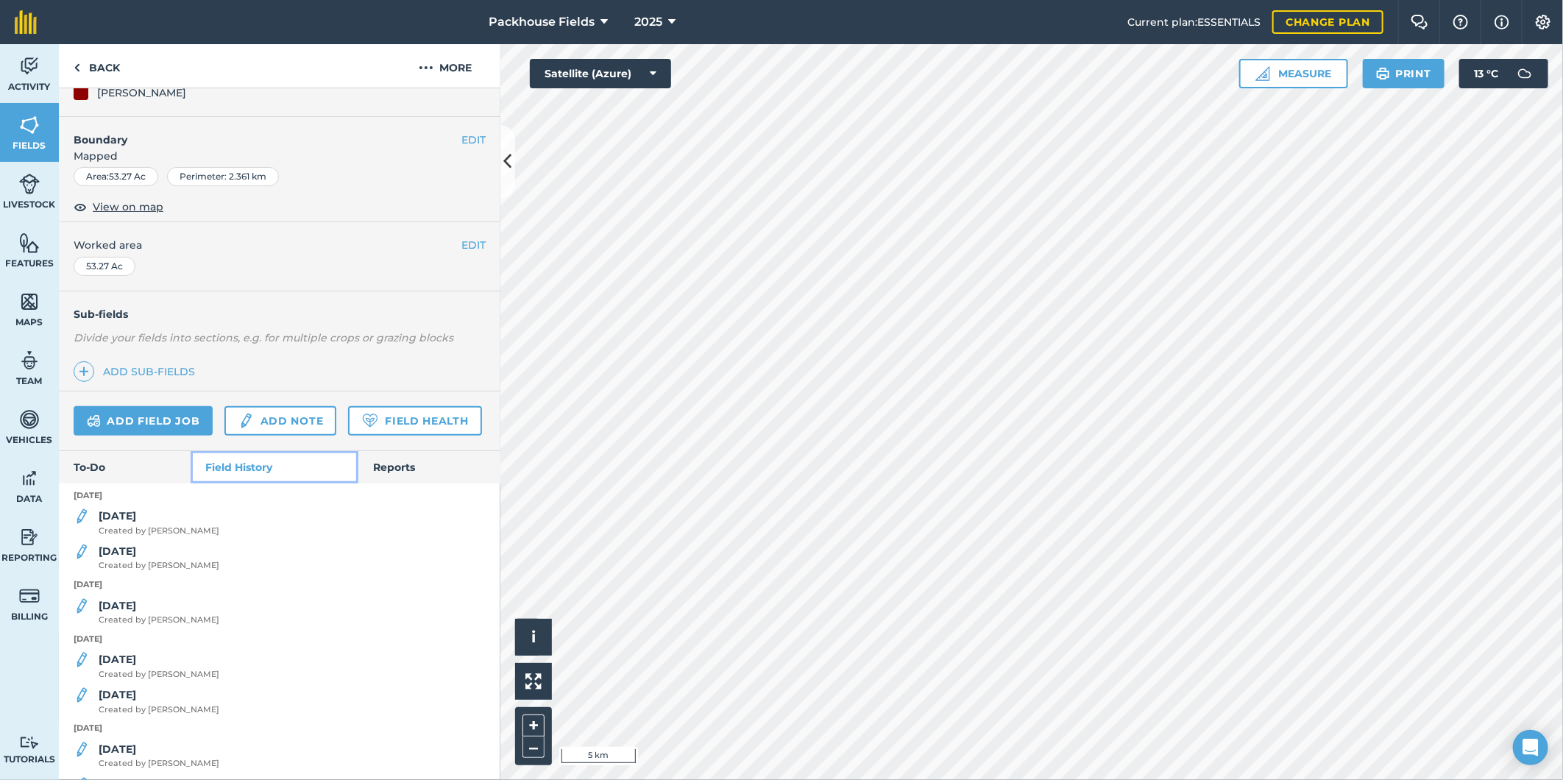 Image resolution: width=1563 pixels, height=780 pixels. What do you see at coordinates (1327, 22) in the screenshot?
I see `a: Change plan` at bounding box center [1327, 22].